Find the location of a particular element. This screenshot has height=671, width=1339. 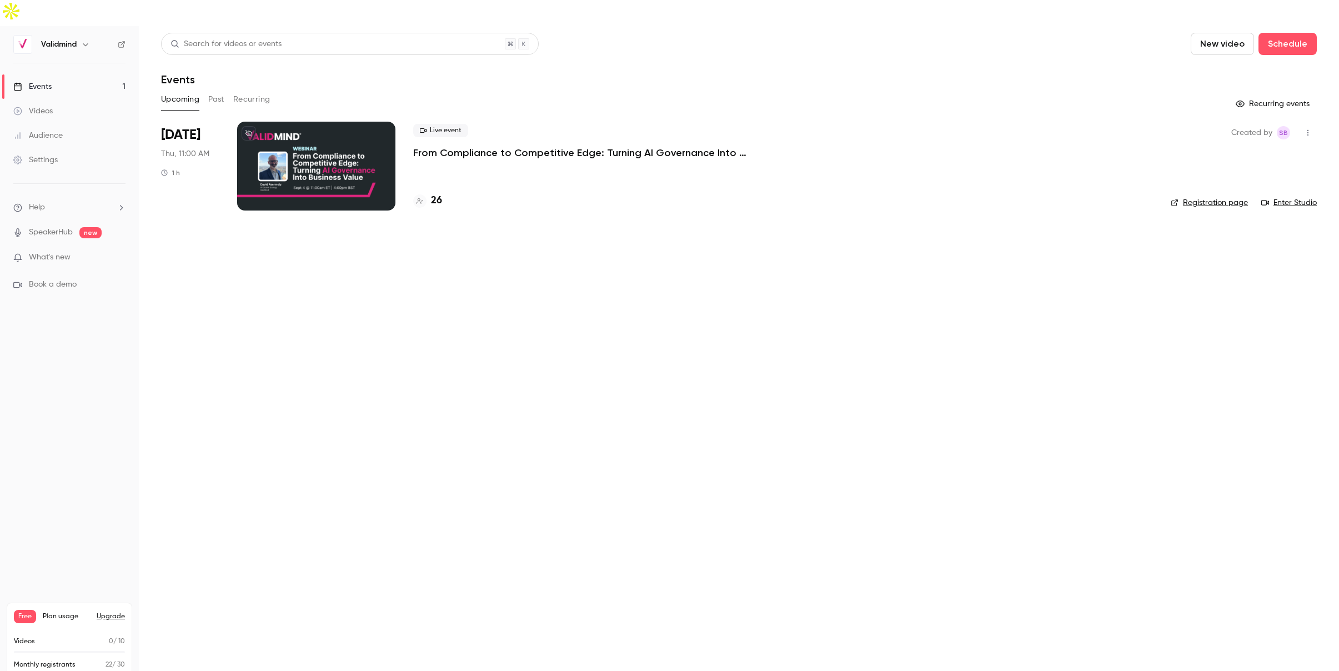

a: 26 is located at coordinates (428, 201).